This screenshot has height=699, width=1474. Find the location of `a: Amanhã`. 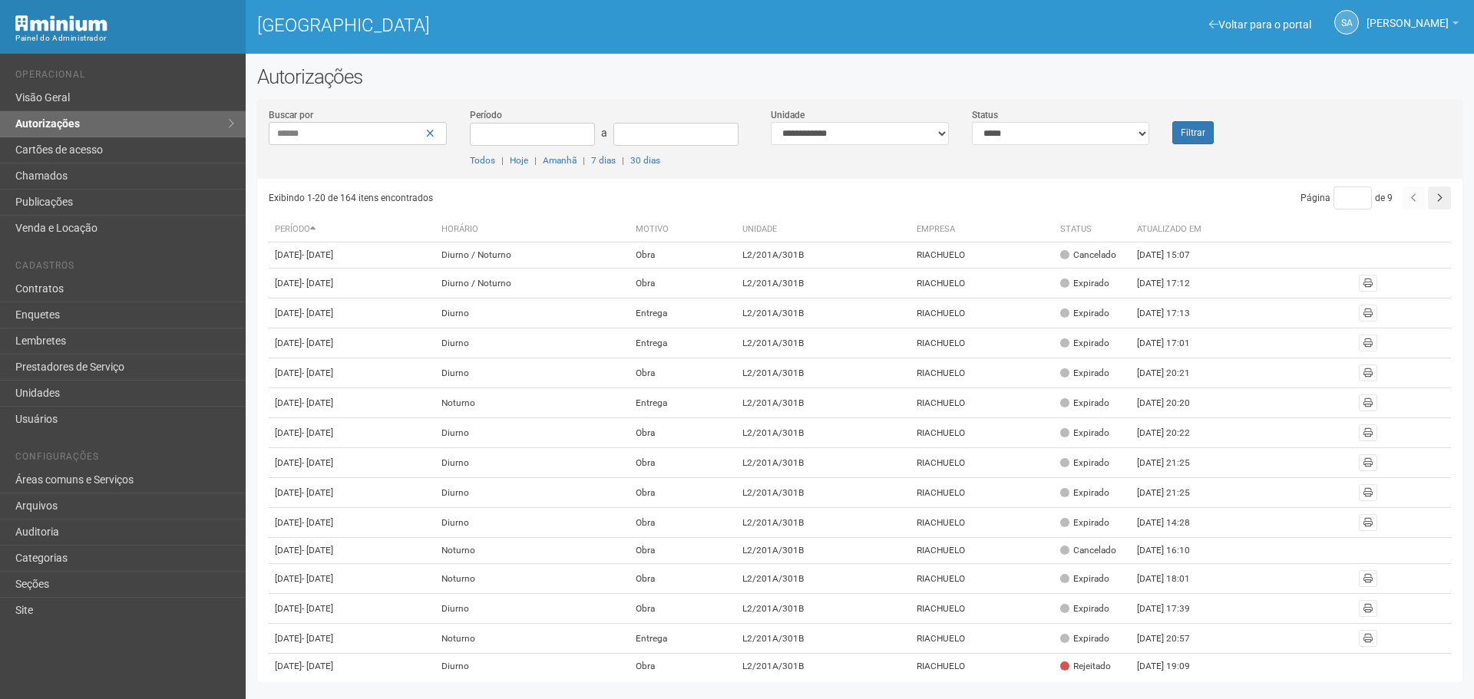

a: Amanhã is located at coordinates (560, 160).